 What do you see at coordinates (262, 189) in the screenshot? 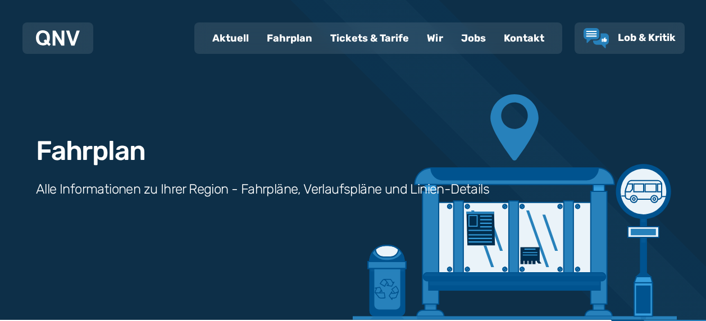
I see `h3: Alle Informationen zu Ihrer Region - Fahrpläne, Verlaufspläne und Linien-Details` at bounding box center [262, 189].